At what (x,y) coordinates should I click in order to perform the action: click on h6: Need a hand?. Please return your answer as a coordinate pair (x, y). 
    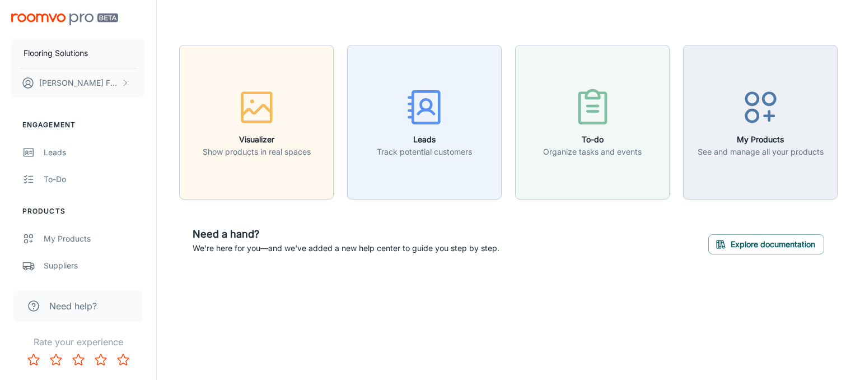
    Looking at the image, I should click on (346, 234).